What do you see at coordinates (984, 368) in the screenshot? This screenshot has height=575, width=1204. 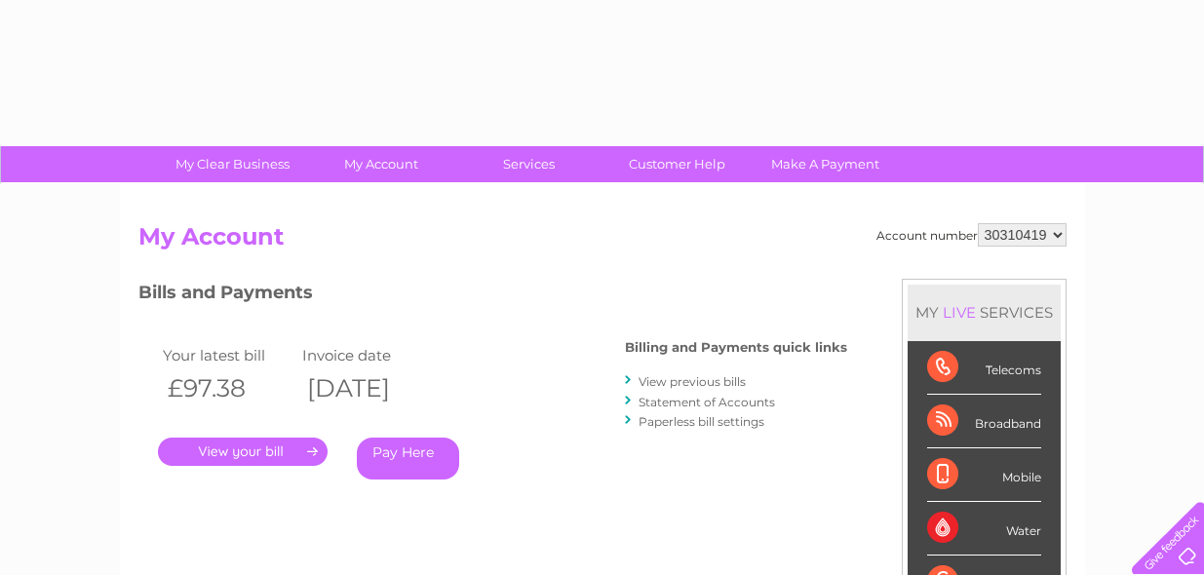 I see `div: Telecoms` at bounding box center [984, 368].